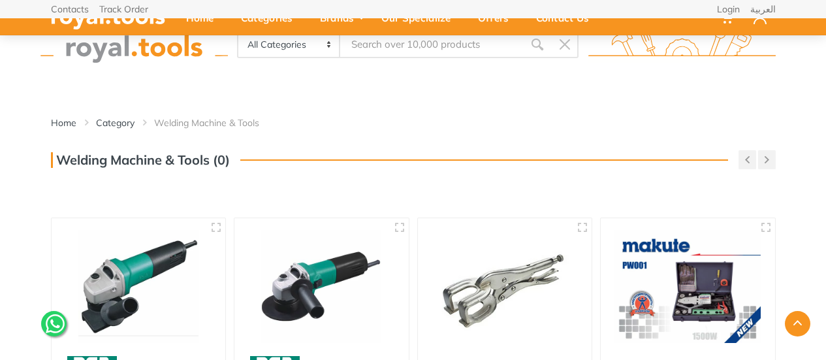 This screenshot has height=360, width=826. What do you see at coordinates (63, 123) in the screenshot?
I see `a: Home` at bounding box center [63, 123].